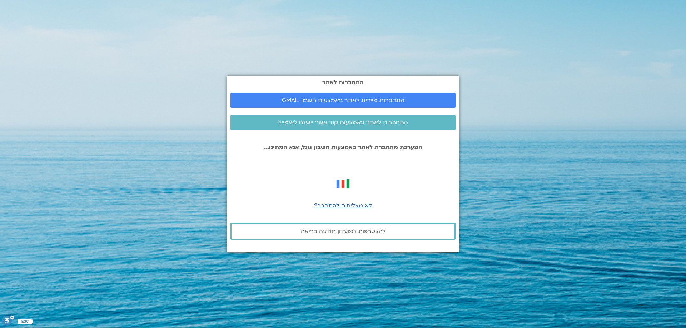 This screenshot has width=686, height=328. I want to click on a: להצטרפות למועדון תודעה בריאה, so click(343, 231).